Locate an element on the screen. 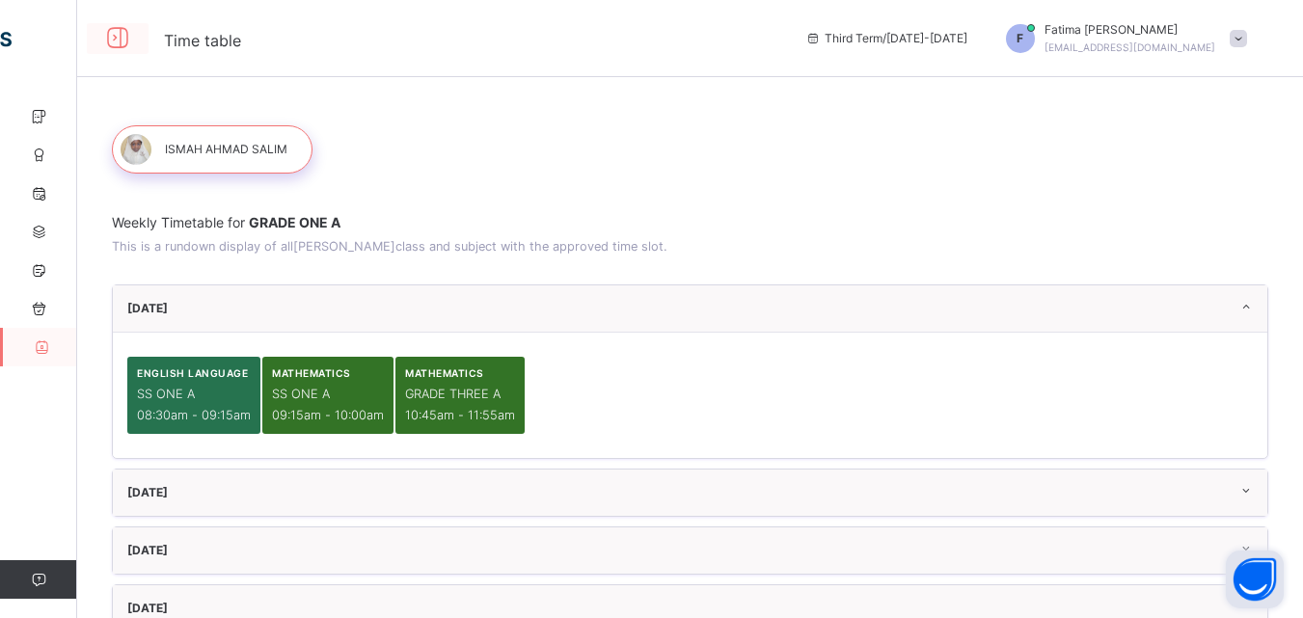  span: GRADE THREE A is located at coordinates (460, 394).